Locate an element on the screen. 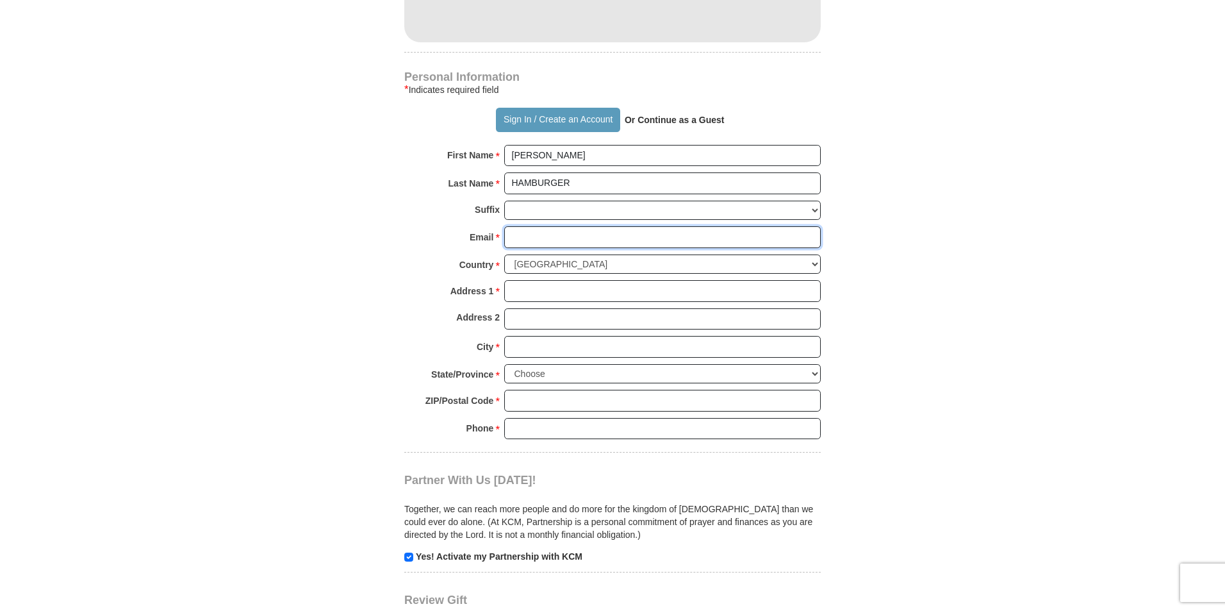 This screenshot has height=611, width=1225. strong: Or Continue as a Guest is located at coordinates (675, 120).